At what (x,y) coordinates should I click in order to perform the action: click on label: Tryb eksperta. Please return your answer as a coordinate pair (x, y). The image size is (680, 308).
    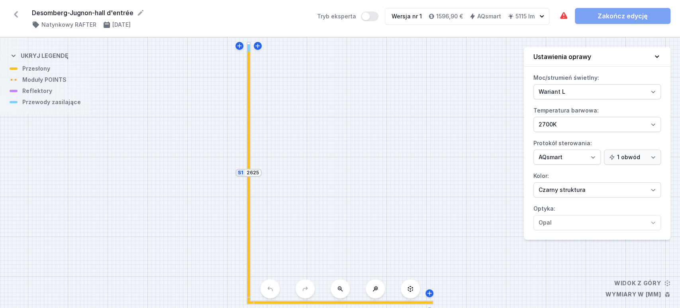
    Looking at the image, I should click on (348, 16).